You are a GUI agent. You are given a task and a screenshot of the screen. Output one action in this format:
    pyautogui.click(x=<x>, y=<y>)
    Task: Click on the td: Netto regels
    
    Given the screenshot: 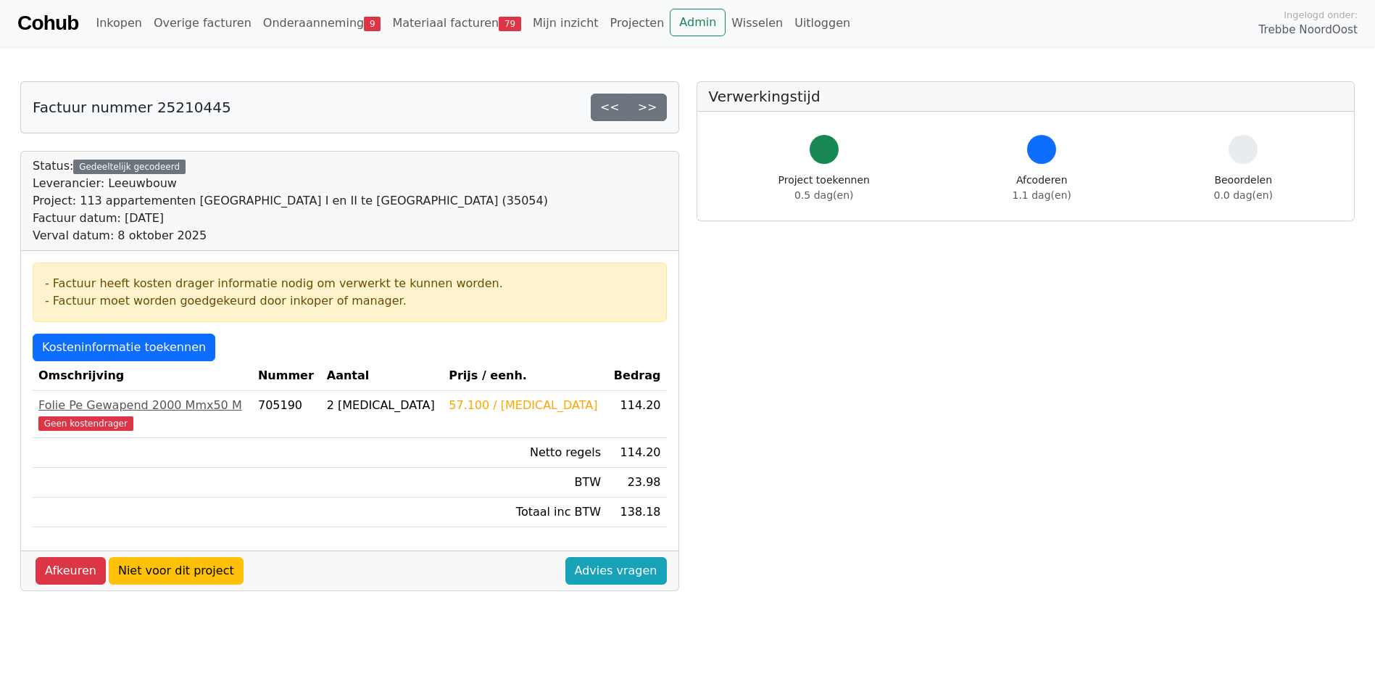 What is the action you would take?
    pyautogui.click(x=525, y=452)
    